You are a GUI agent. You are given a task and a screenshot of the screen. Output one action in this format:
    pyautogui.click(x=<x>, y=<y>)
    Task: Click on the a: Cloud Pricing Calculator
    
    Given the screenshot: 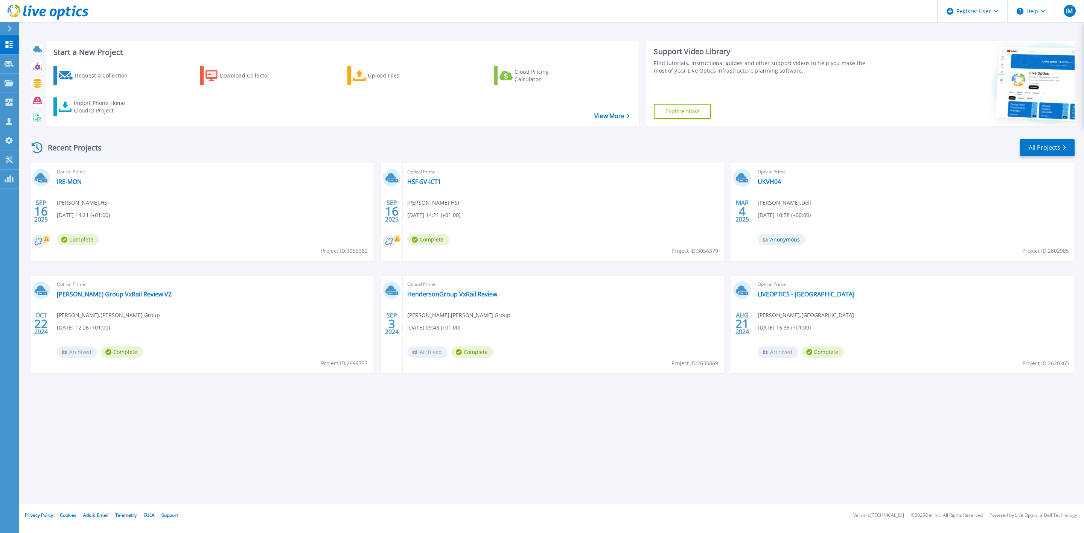 What is the action you would take?
    pyautogui.click(x=536, y=76)
    